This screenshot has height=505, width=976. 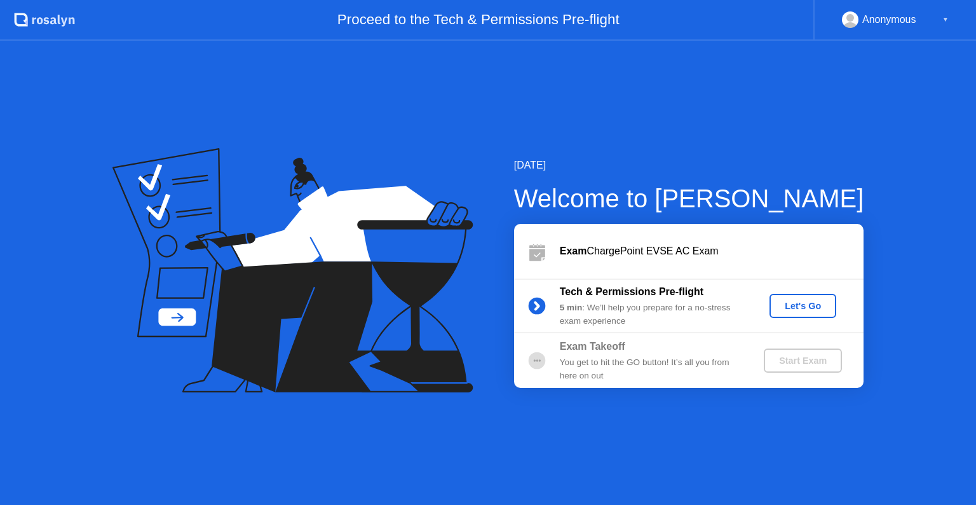 What do you see at coordinates (803, 306) in the screenshot?
I see `button: Let's Go` at bounding box center [803, 306].